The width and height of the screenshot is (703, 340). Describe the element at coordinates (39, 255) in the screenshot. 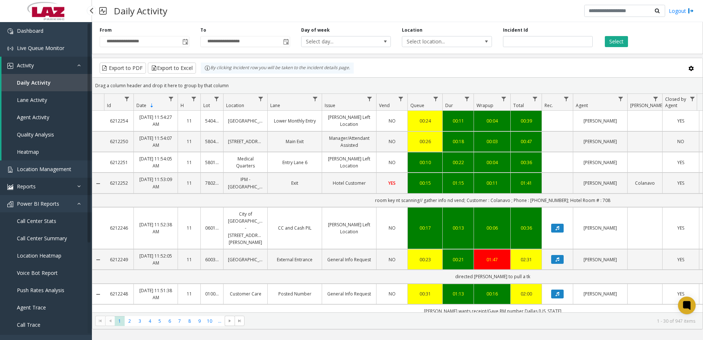

I see `span: Location Heatmap` at that location.